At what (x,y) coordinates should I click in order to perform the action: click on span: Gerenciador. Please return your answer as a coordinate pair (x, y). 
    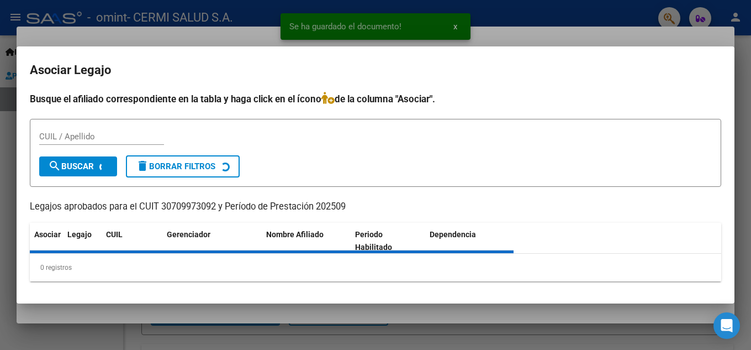
    Looking at the image, I should click on (188, 234).